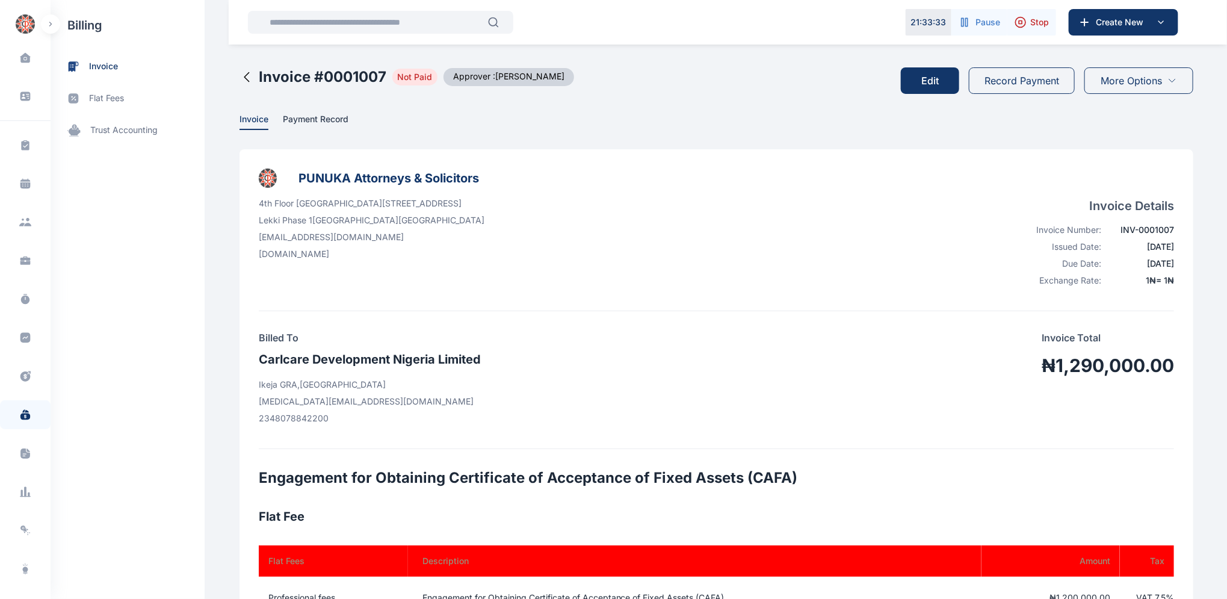  What do you see at coordinates (929, 22) in the screenshot?
I see `p: 21 : 33 : 33` at bounding box center [929, 22].